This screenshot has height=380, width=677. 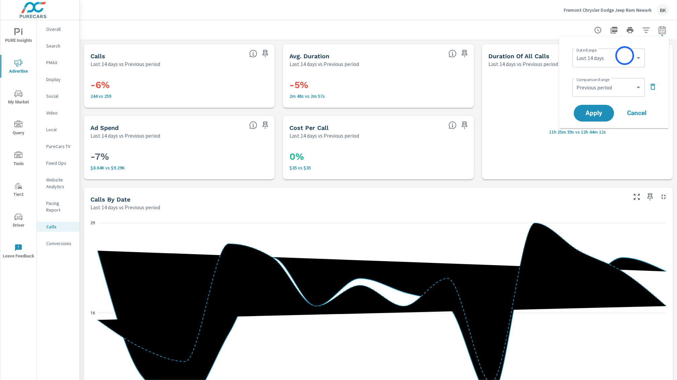 What do you see at coordinates (58, 243) in the screenshot?
I see `div: Conversions` at bounding box center [58, 243].